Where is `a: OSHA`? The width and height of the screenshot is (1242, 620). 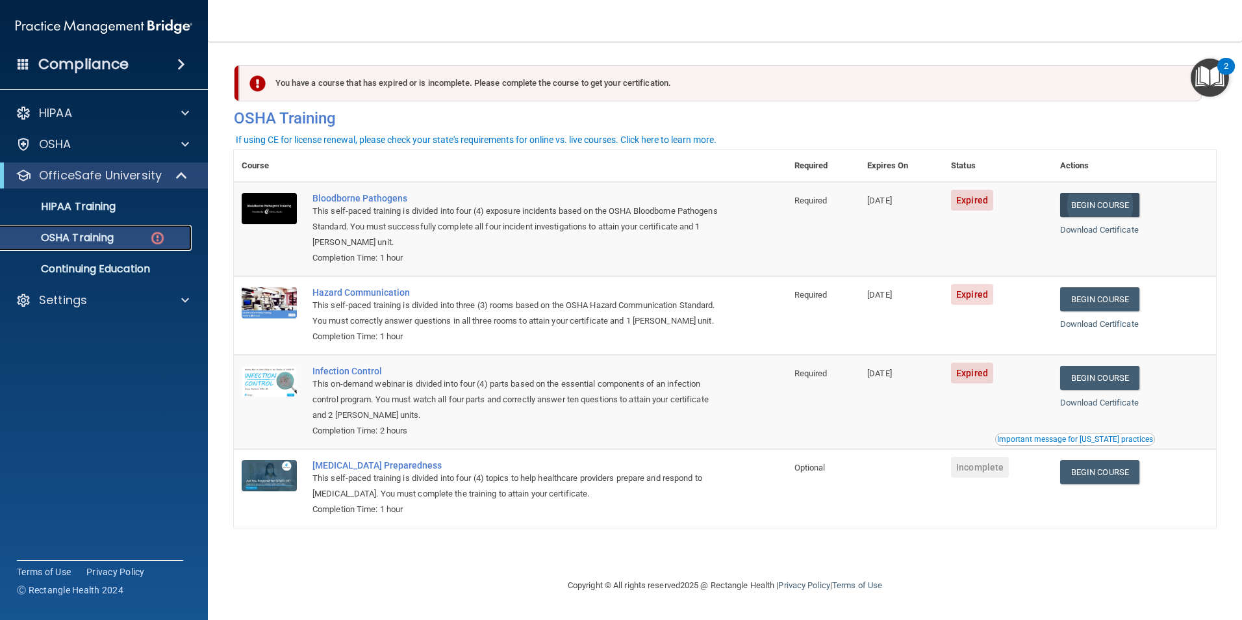 a: OSHA is located at coordinates (102, 144).